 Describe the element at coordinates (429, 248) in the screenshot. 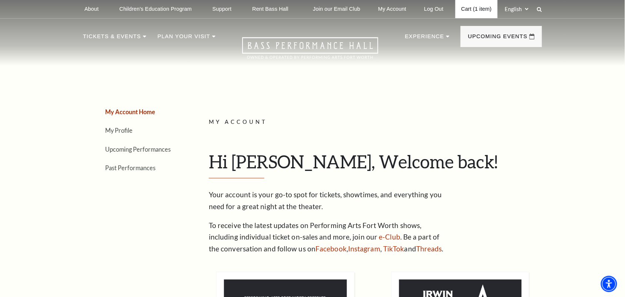

I see `a: Threads - open in a new tab` at that location.